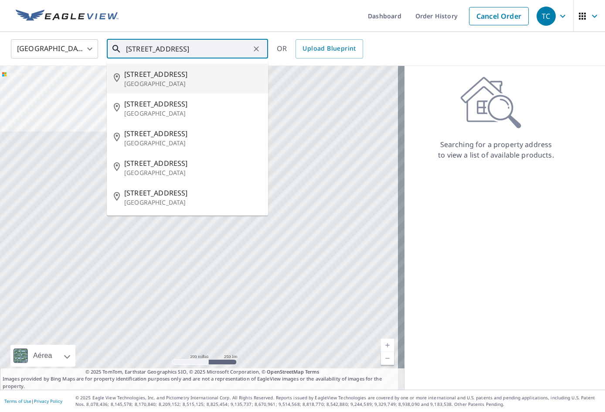  I want to click on a: Terms of Use, so click(18, 401).